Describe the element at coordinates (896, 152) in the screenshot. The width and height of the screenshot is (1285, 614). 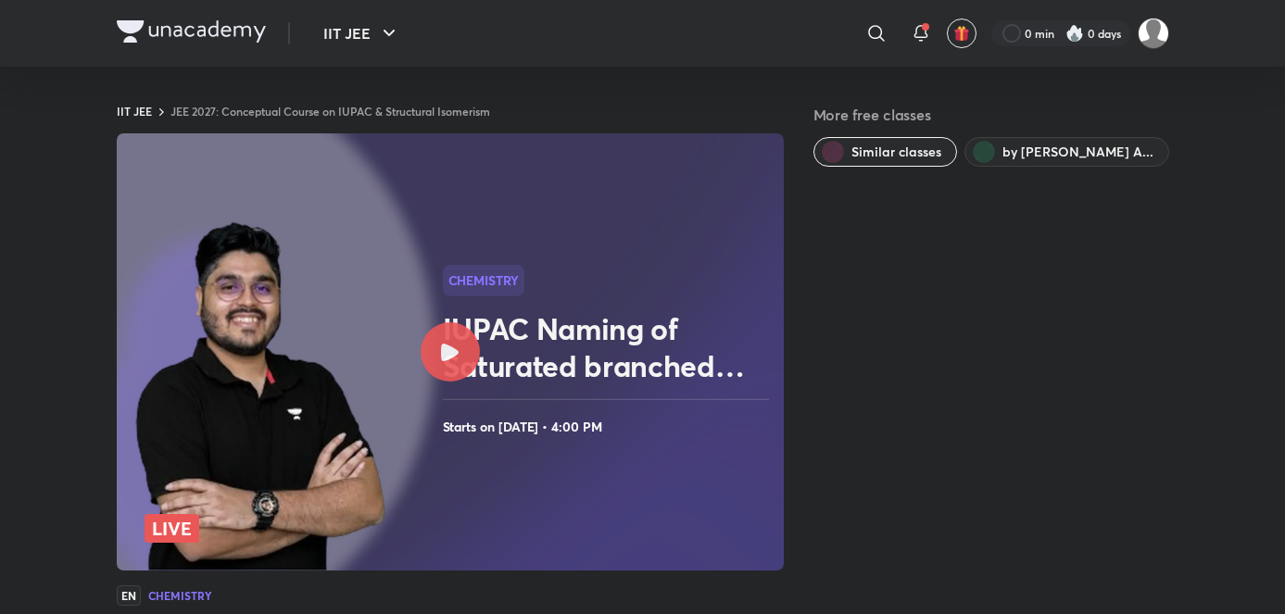
I see `span: Similar classes` at that location.